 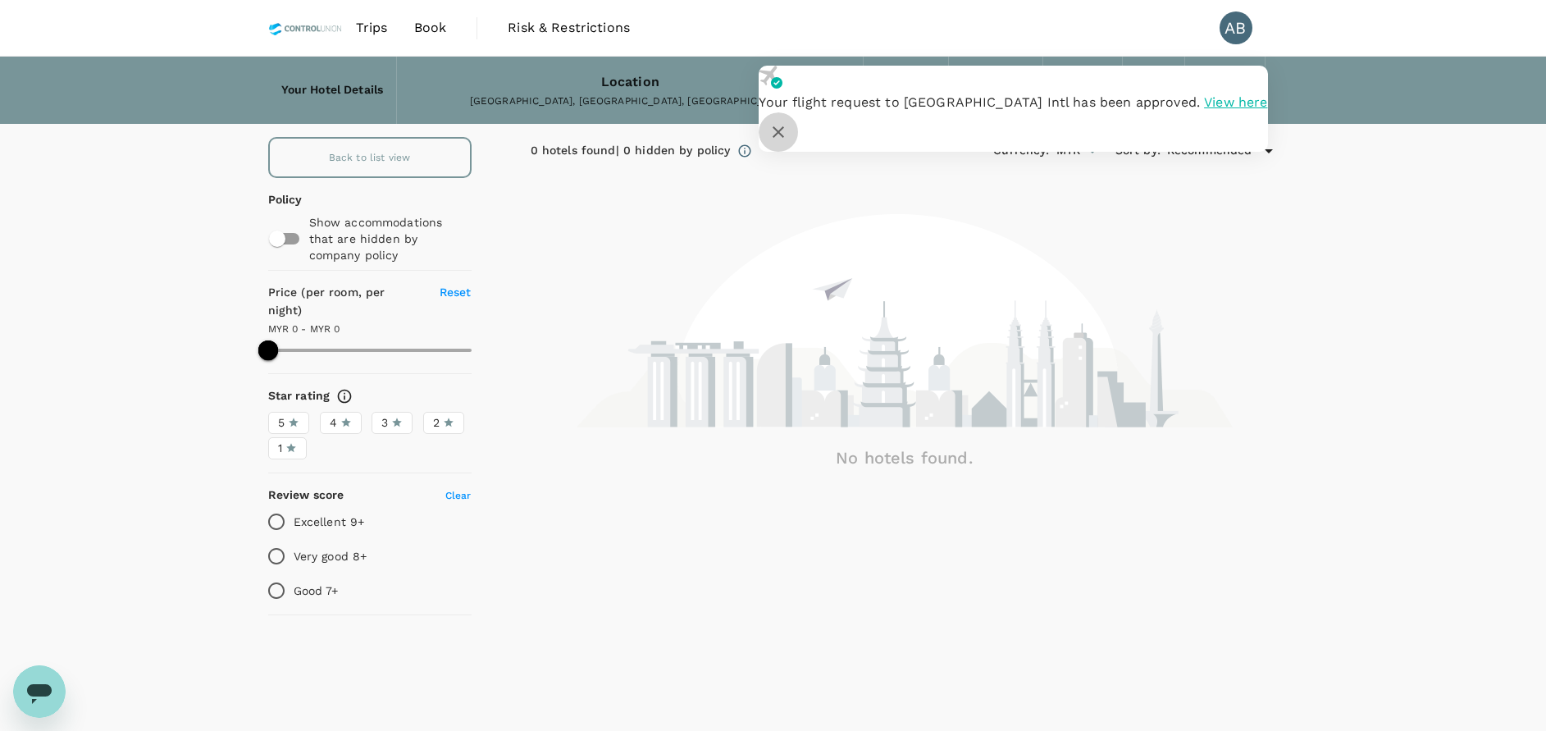 I want to click on span: View here, so click(x=1235, y=102).